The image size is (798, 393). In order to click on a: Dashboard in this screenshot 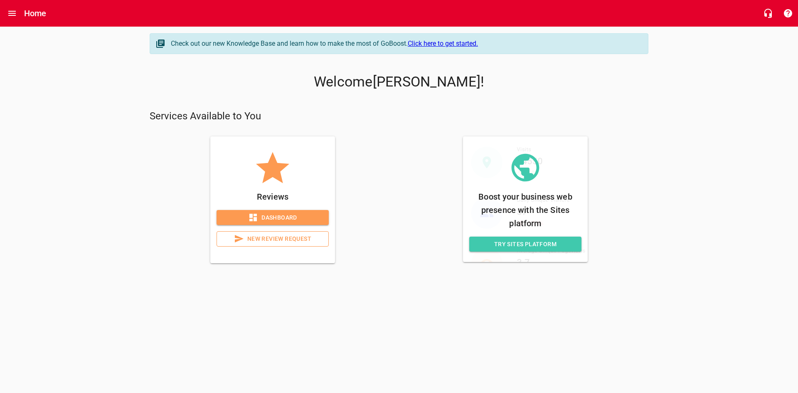, I will do `click(273, 217)`.